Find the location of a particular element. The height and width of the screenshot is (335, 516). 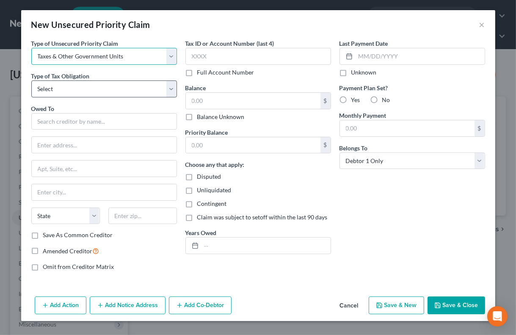

label: Balance Unknown is located at coordinates (221, 117).